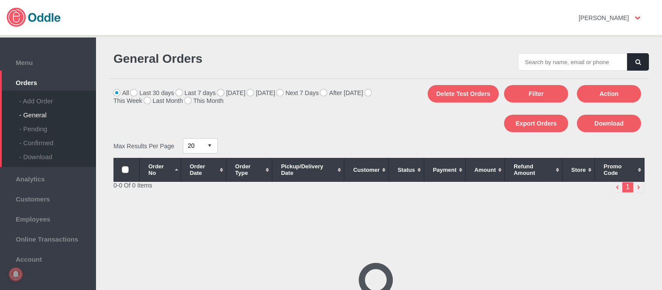  I want to click on th: Order Type, so click(249, 170).